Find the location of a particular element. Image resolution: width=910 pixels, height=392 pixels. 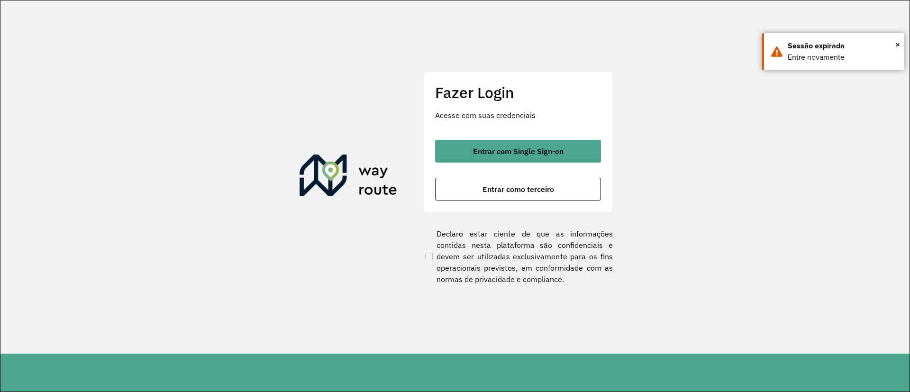

label: Declaro estar ciente de que as informações contidas nesta plataforma são confidenciais e devem se... is located at coordinates (518, 256).